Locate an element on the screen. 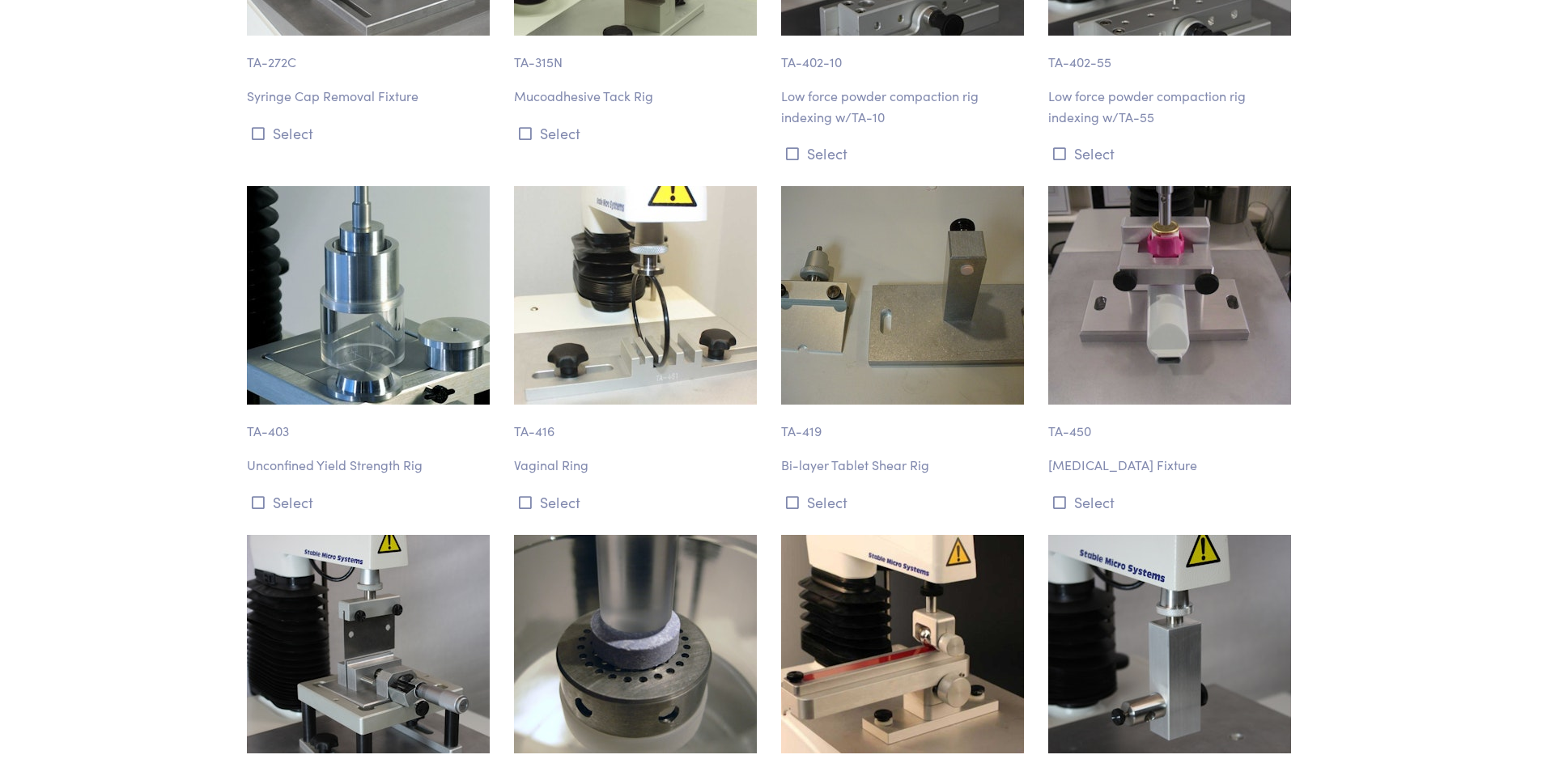  p: Low force powder compaction rig indexing w/TA-55 is located at coordinates (1172, 106).